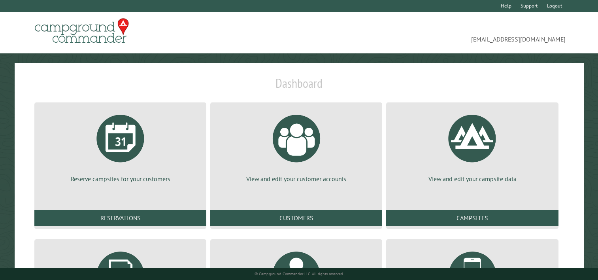  I want to click on img: Campground Commander, so click(82, 31).